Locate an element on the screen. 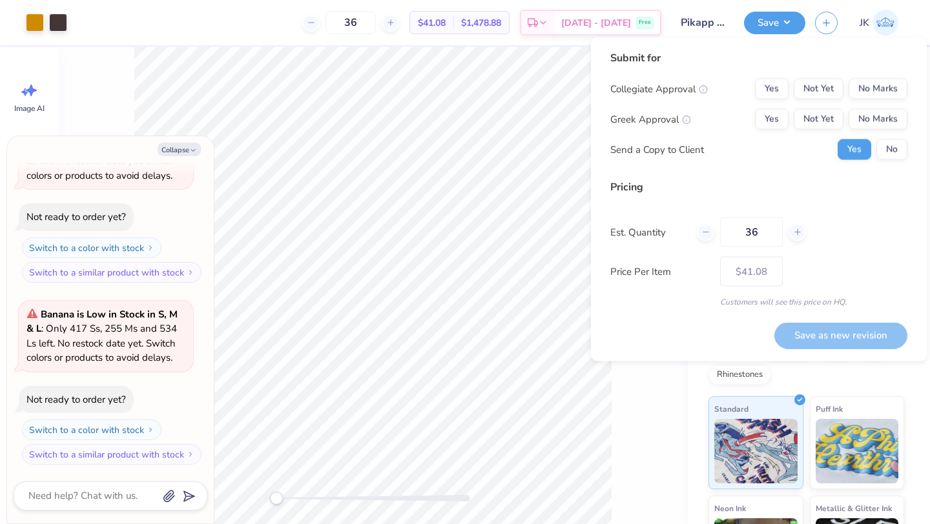 This screenshot has height=524, width=930. input: Untitled Design is located at coordinates (702, 23).